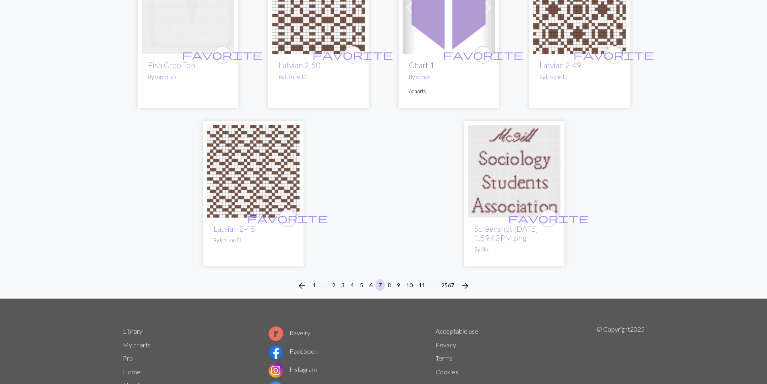  What do you see at coordinates (166, 77) in the screenshot?
I see `a: ForestFen` at bounding box center [166, 77].